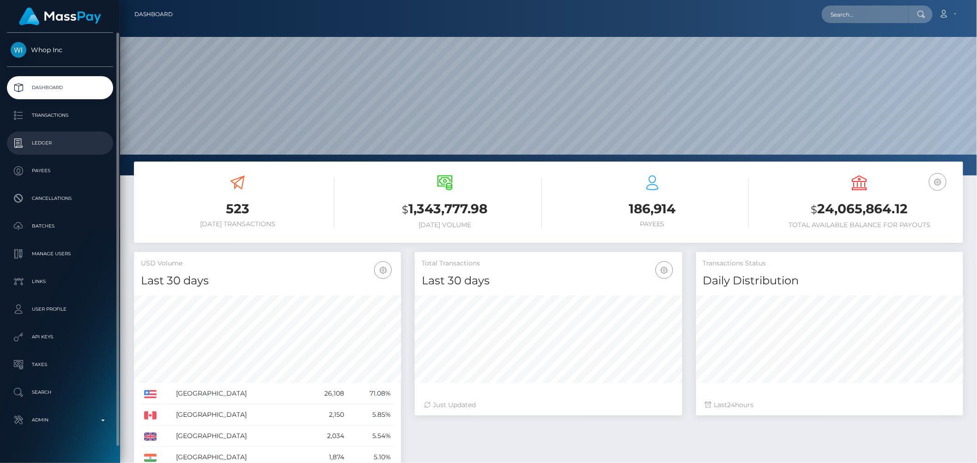  What do you see at coordinates (60, 337) in the screenshot?
I see `a: API Keys` at bounding box center [60, 337].